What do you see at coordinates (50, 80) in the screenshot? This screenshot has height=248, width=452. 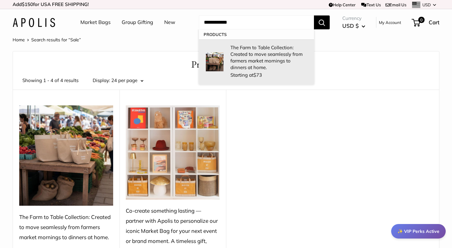 I see `span: Showing 1 - 4 of 4 results` at bounding box center [50, 80].